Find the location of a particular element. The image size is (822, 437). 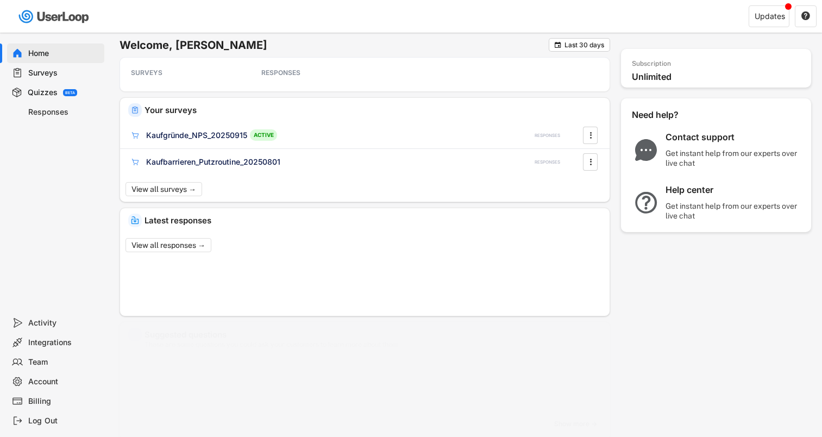

div: Need help? is located at coordinates (670, 115).